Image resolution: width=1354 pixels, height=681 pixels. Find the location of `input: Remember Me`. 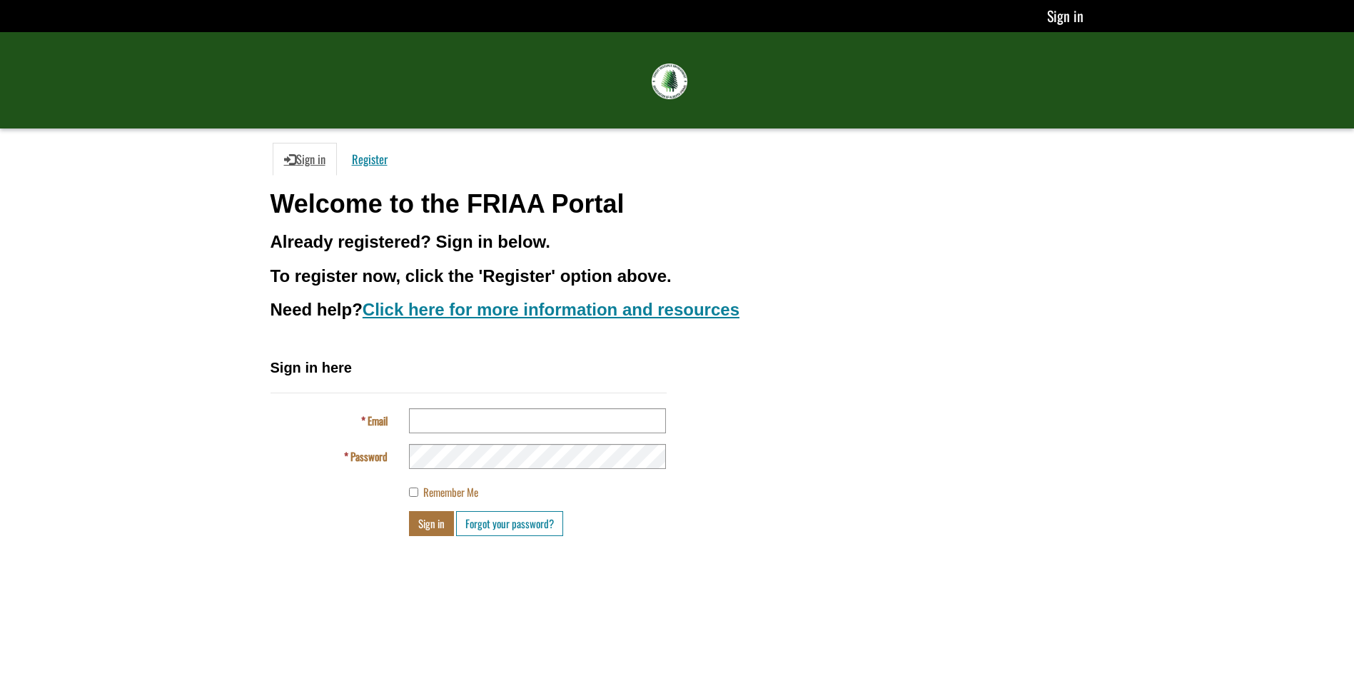

input: Remember Me is located at coordinates (413, 492).